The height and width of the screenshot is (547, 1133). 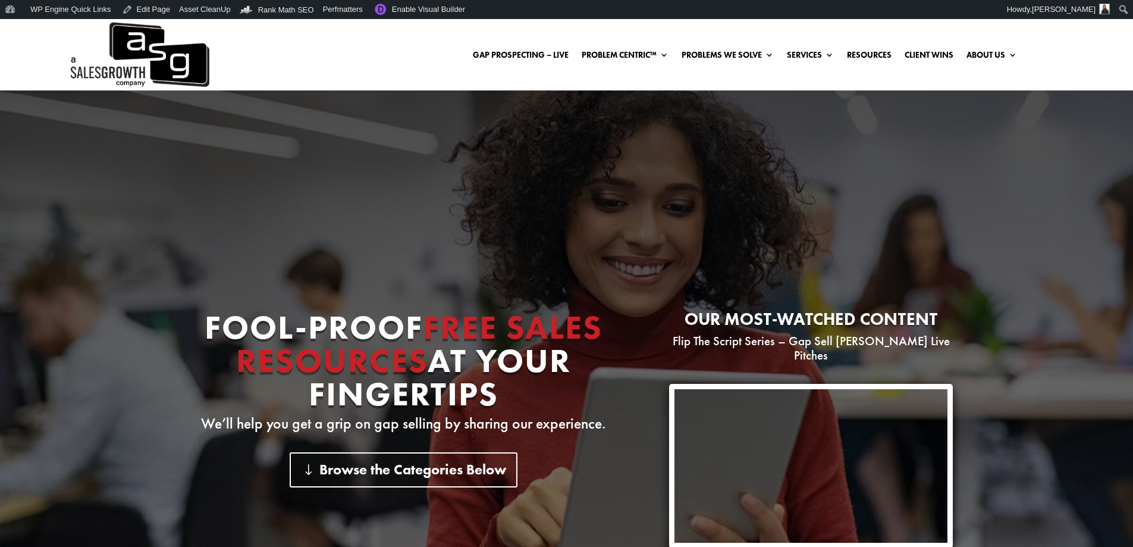 I want to click on a: Gap Prospecting – LIVE, so click(x=521, y=57).